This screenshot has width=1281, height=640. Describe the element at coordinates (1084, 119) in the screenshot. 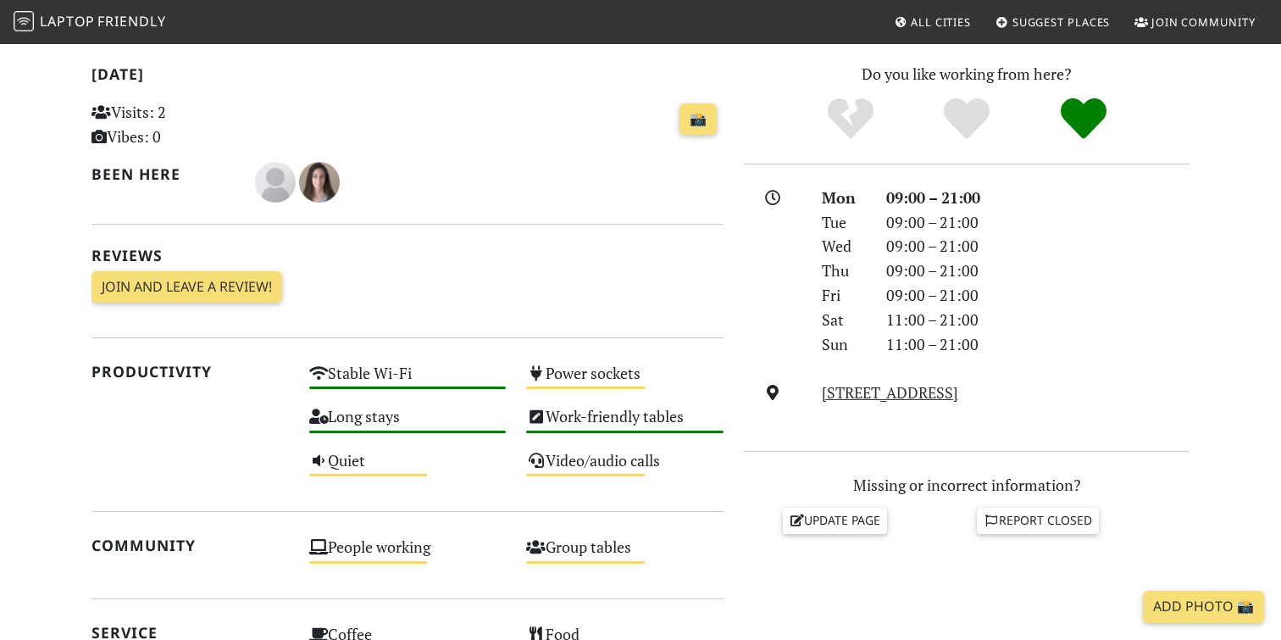

I see `div: Definitely!` at that location.